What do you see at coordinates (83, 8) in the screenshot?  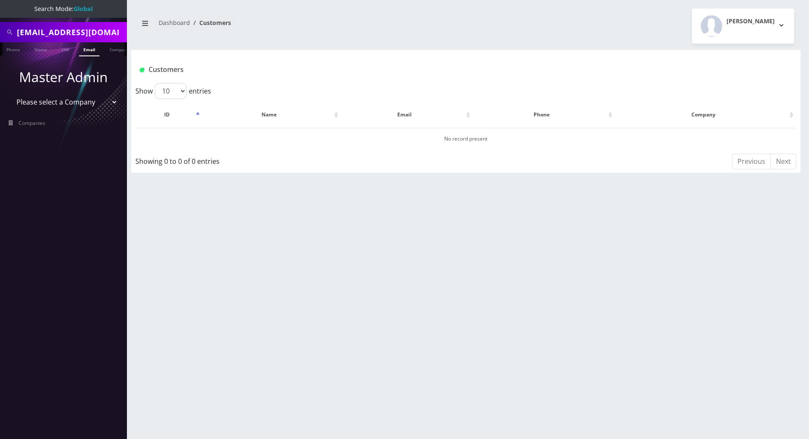 I see `strong: Global` at bounding box center [83, 8].